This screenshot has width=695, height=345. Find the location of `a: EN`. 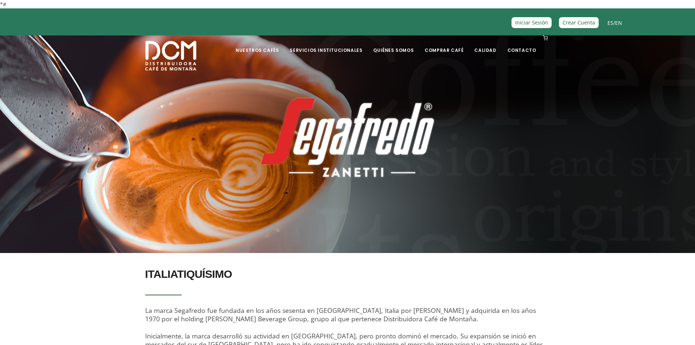

a: EN is located at coordinates (619, 23).